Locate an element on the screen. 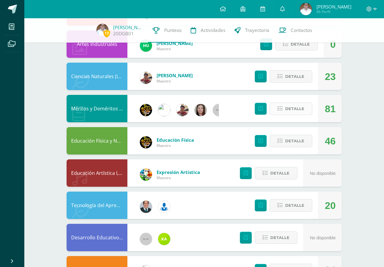  a: Actividades is located at coordinates (208, 30).